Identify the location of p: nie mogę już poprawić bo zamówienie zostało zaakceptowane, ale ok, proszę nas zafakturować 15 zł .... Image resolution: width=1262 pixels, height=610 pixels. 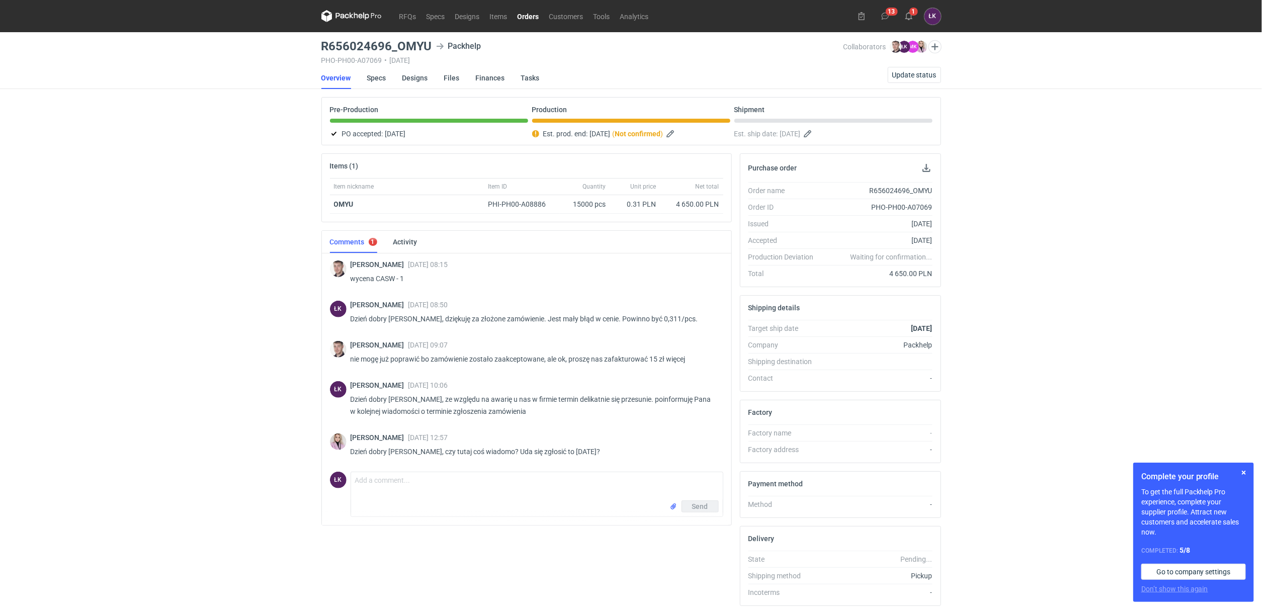
(533, 359).